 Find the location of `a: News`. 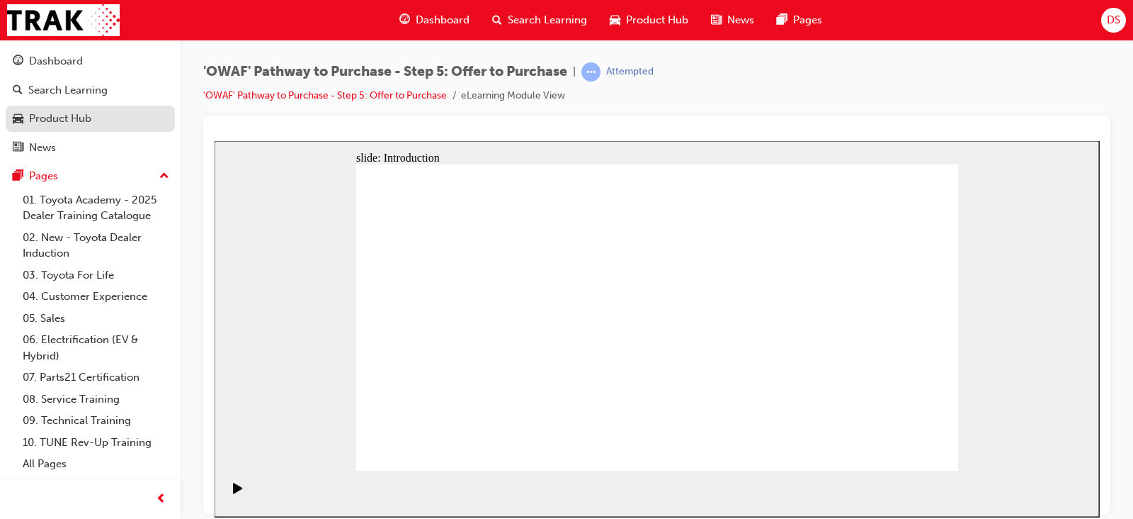

a: News is located at coordinates (90, 147).